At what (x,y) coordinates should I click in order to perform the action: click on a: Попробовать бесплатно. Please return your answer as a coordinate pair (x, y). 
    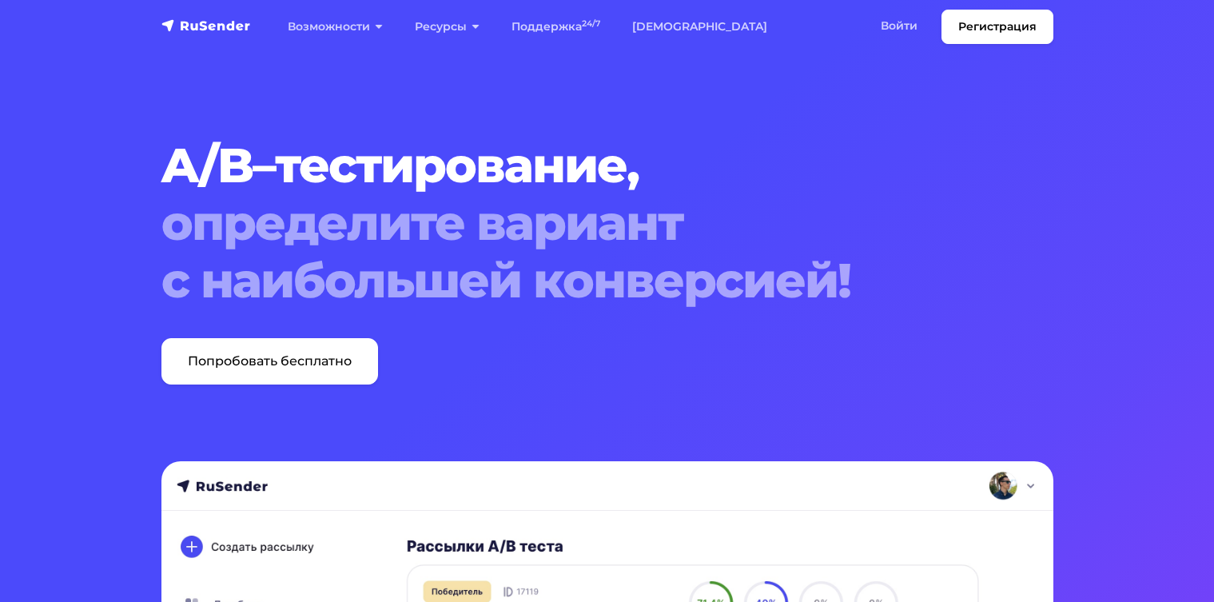
    Looking at the image, I should click on (269, 361).